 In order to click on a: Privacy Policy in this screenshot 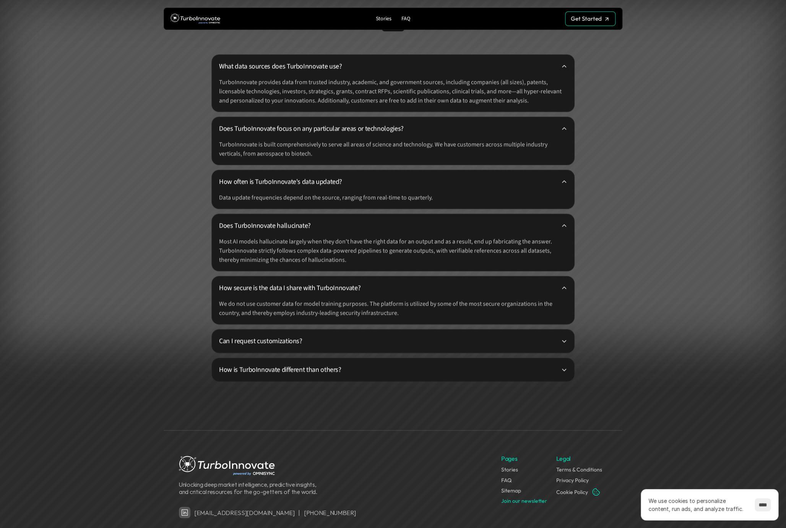, I will do `click(572, 480)`.